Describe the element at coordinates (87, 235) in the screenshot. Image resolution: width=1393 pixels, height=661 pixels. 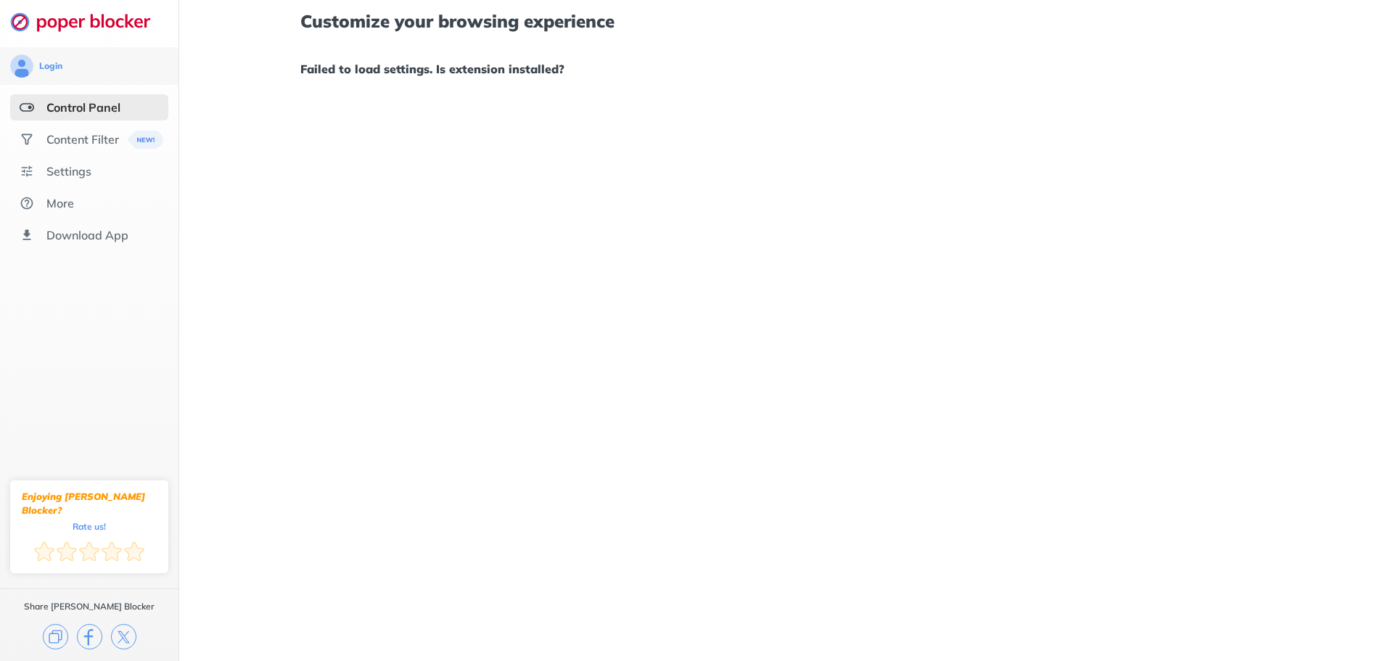
I see `div: Download App` at that location.